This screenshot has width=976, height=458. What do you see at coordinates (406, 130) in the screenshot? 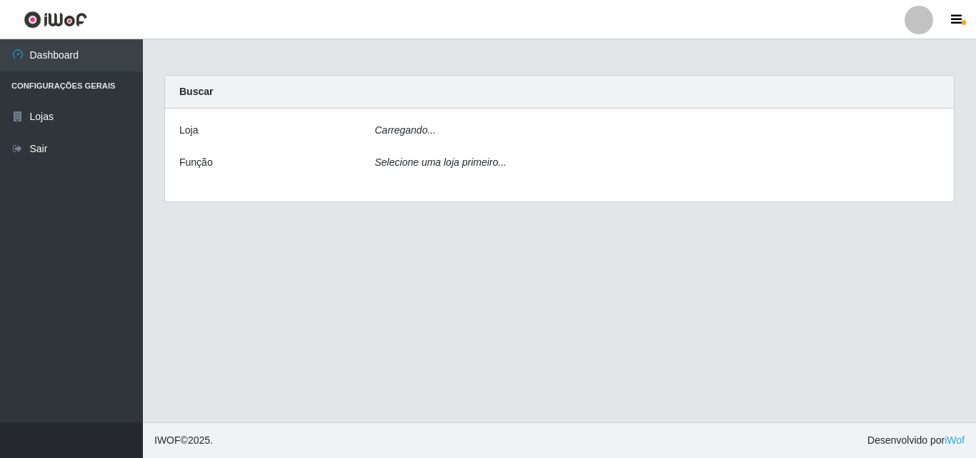
I see `i: Carregando...` at bounding box center [406, 130].